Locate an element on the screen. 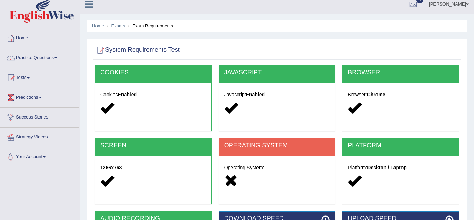  h2: COOKIES is located at coordinates (153, 73).